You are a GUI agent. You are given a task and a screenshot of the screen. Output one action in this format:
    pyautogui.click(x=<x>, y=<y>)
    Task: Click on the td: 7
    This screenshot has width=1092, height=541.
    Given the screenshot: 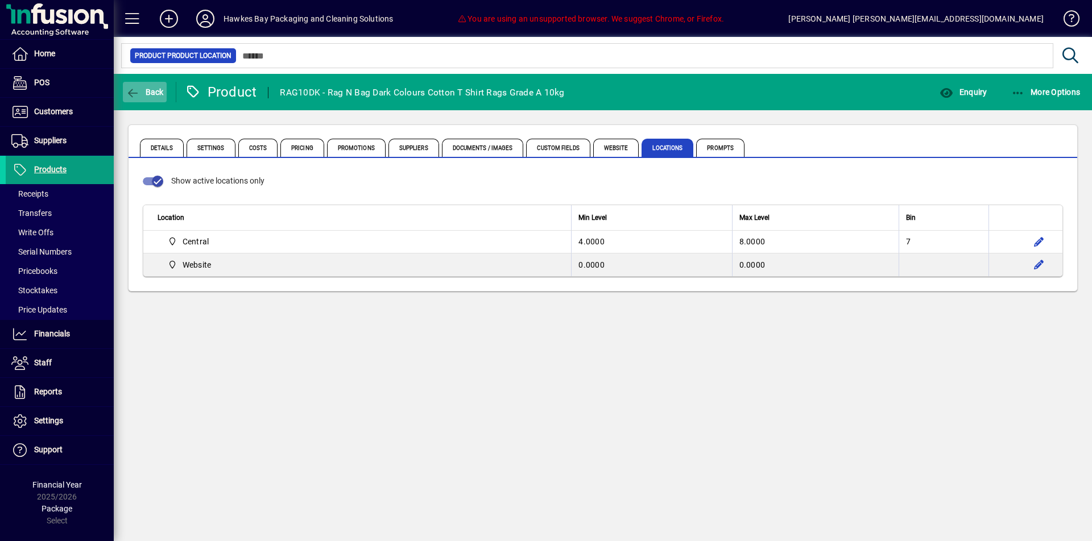 What is the action you would take?
    pyautogui.click(x=944, y=242)
    